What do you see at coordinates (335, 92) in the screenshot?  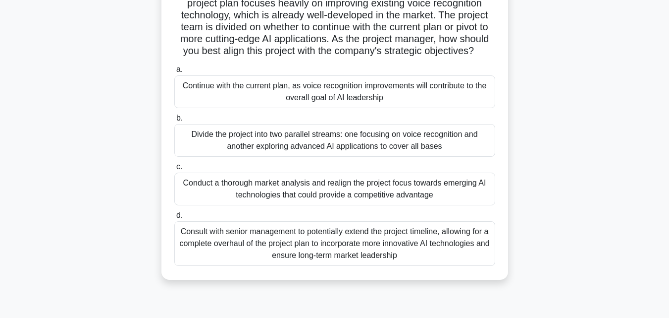 I see `div: Continue with the current plan, as voice recognition improvements will contribute to the overall ...` at bounding box center [335, 92].